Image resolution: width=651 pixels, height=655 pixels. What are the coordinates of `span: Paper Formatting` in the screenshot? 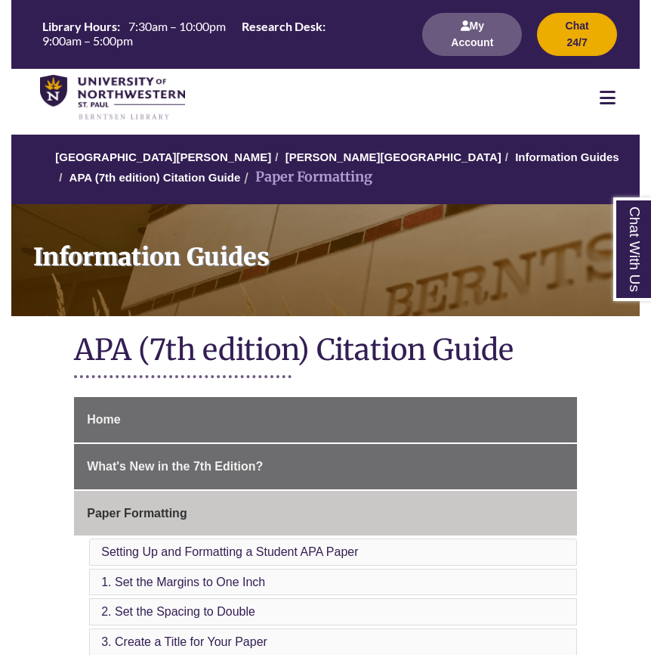 It's located at (137, 512).